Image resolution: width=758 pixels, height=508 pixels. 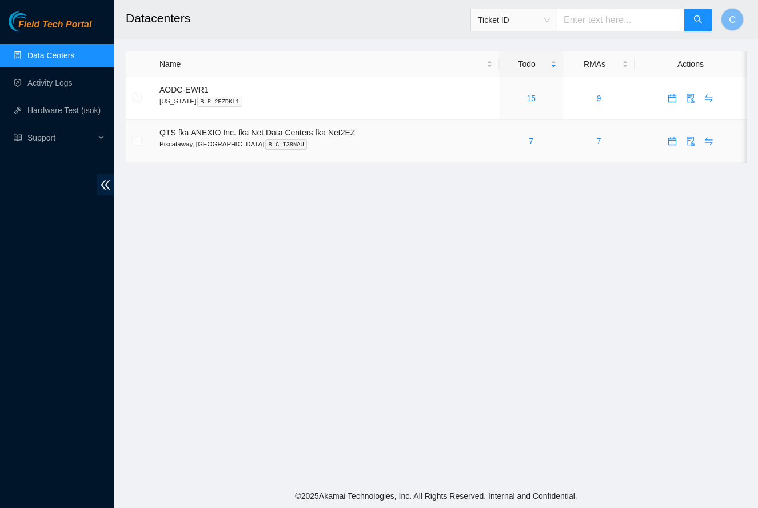 I want to click on a: Akamai TechnologiesField Tech Portal, so click(x=50, y=28).